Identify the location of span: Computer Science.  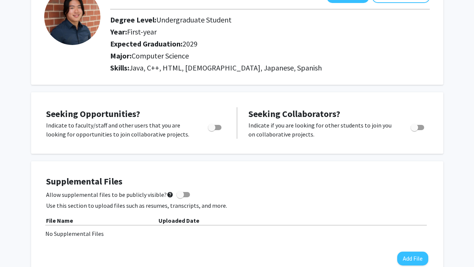
(160, 55).